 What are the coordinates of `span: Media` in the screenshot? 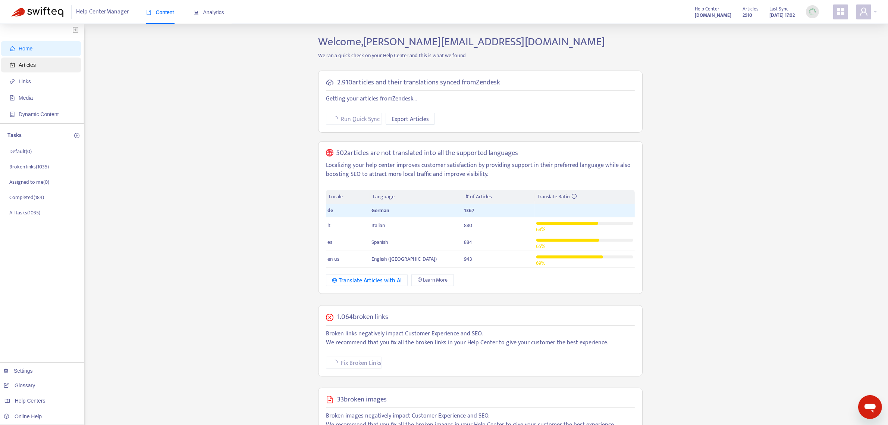 It's located at (26, 98).